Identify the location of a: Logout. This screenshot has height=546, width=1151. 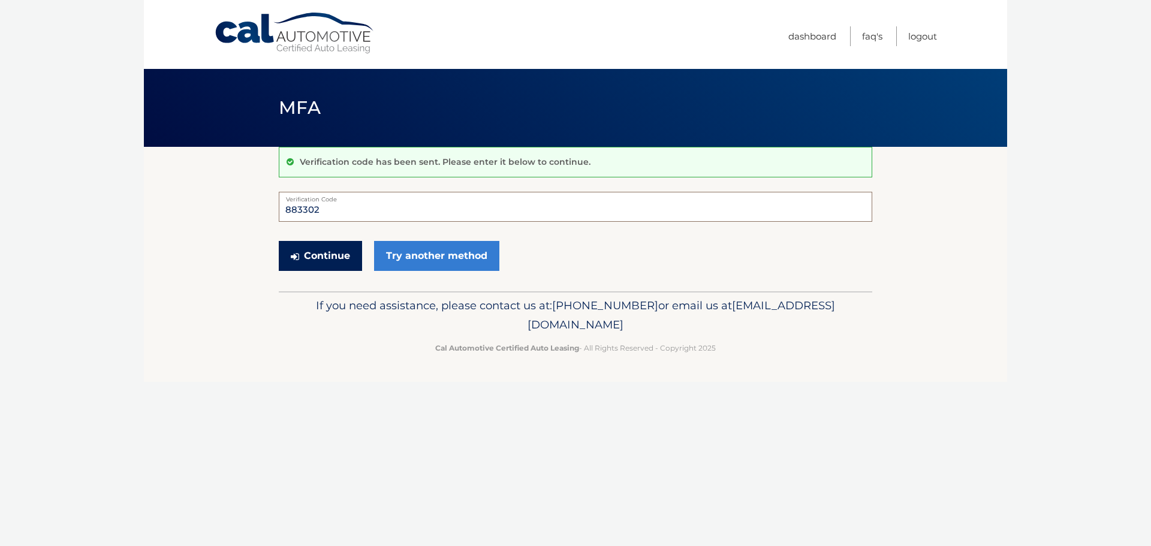
(922, 36).